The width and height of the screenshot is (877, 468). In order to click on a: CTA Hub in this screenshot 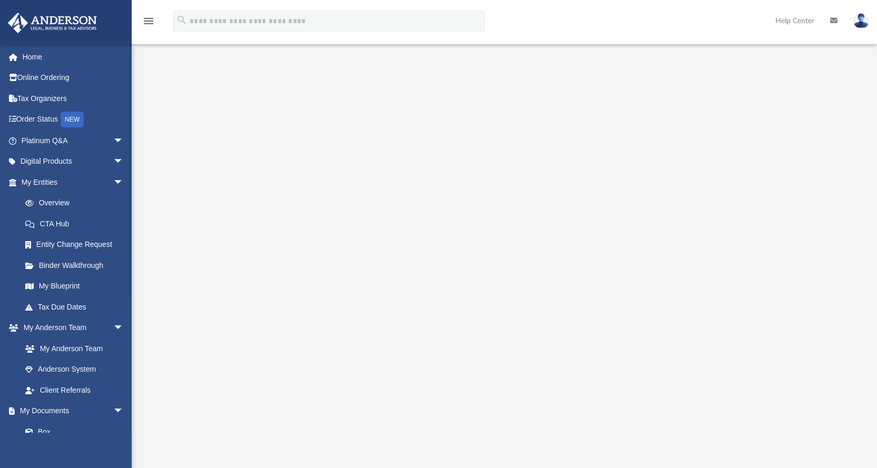, I will do `click(77, 224)`.